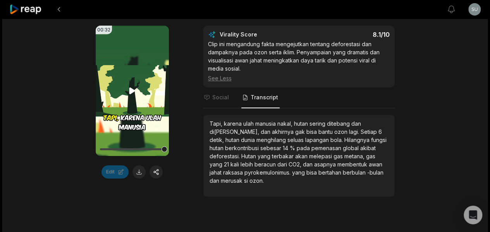 The image size is (490, 232). What do you see at coordinates (217, 139) in the screenshot?
I see `span: detik,` at bounding box center [217, 139].